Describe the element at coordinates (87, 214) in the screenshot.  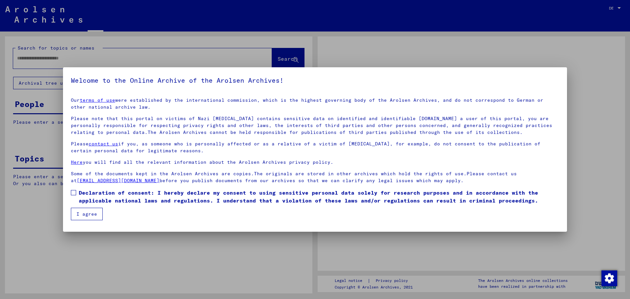
I see `button: I agree` at that location.